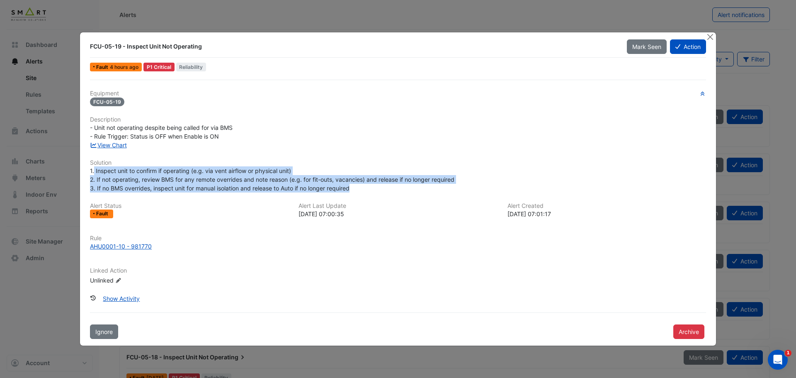 The height and width of the screenshot is (378, 796). Describe the element at coordinates (788, 353) in the screenshot. I see `span: 1` at that location.